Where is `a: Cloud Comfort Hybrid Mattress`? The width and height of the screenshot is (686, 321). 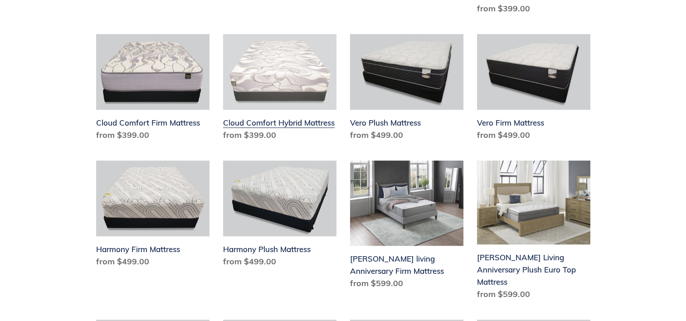
a: Cloud Comfort Hybrid Mattress is located at coordinates (280, 89).